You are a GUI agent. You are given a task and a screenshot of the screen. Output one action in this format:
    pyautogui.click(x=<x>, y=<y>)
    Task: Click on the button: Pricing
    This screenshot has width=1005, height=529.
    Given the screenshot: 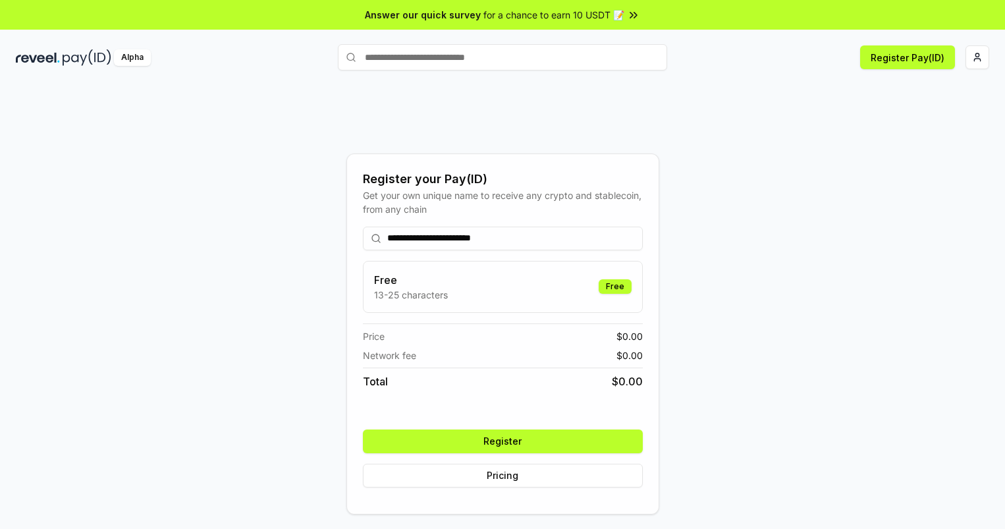 What is the action you would take?
    pyautogui.click(x=502, y=475)
    